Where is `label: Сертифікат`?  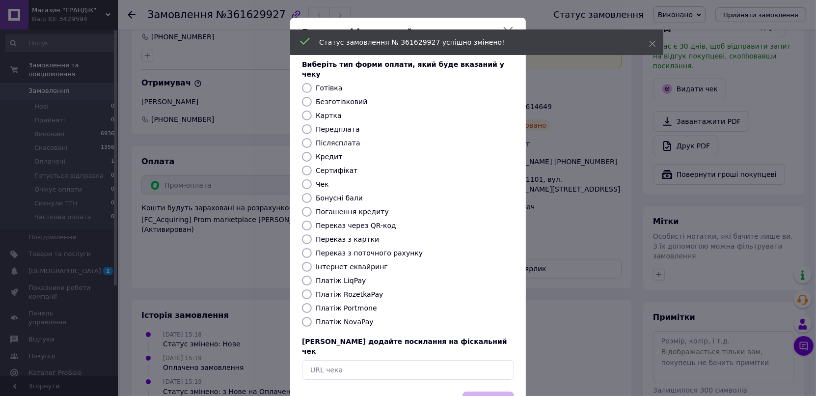 label: Сертифікат is located at coordinates (337, 170).